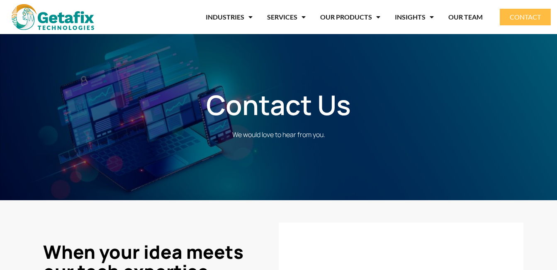 The image size is (557, 270). What do you see at coordinates (525, 17) in the screenshot?
I see `span: CONTACT` at bounding box center [525, 17].